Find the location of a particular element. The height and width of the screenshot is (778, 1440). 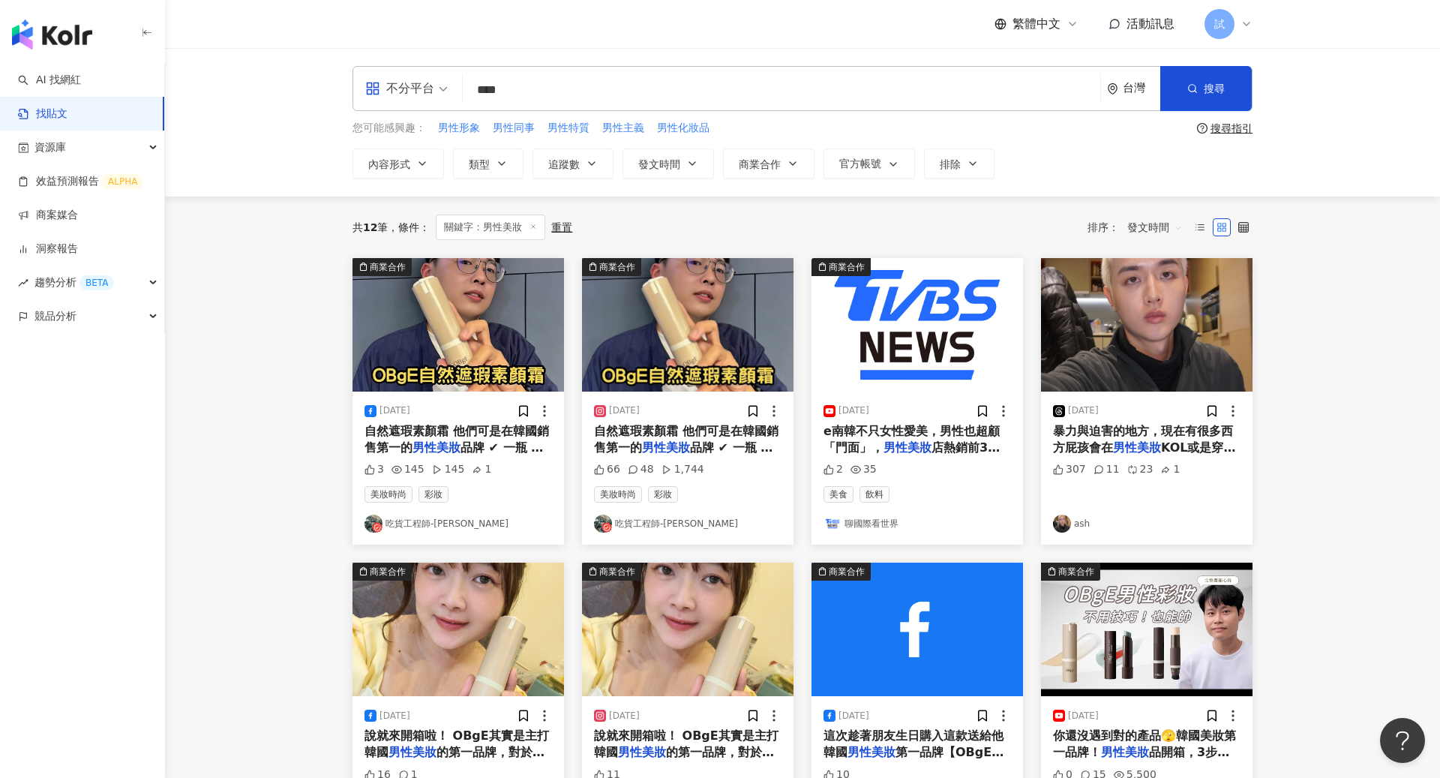

span: 美妝時尚 is located at coordinates (618, 494).